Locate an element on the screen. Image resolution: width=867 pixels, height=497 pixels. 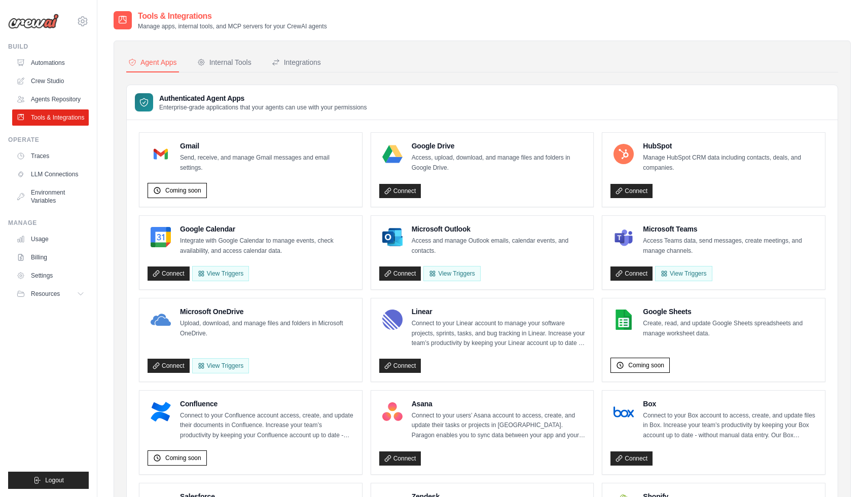
h4: Google Calendar is located at coordinates (267, 229).